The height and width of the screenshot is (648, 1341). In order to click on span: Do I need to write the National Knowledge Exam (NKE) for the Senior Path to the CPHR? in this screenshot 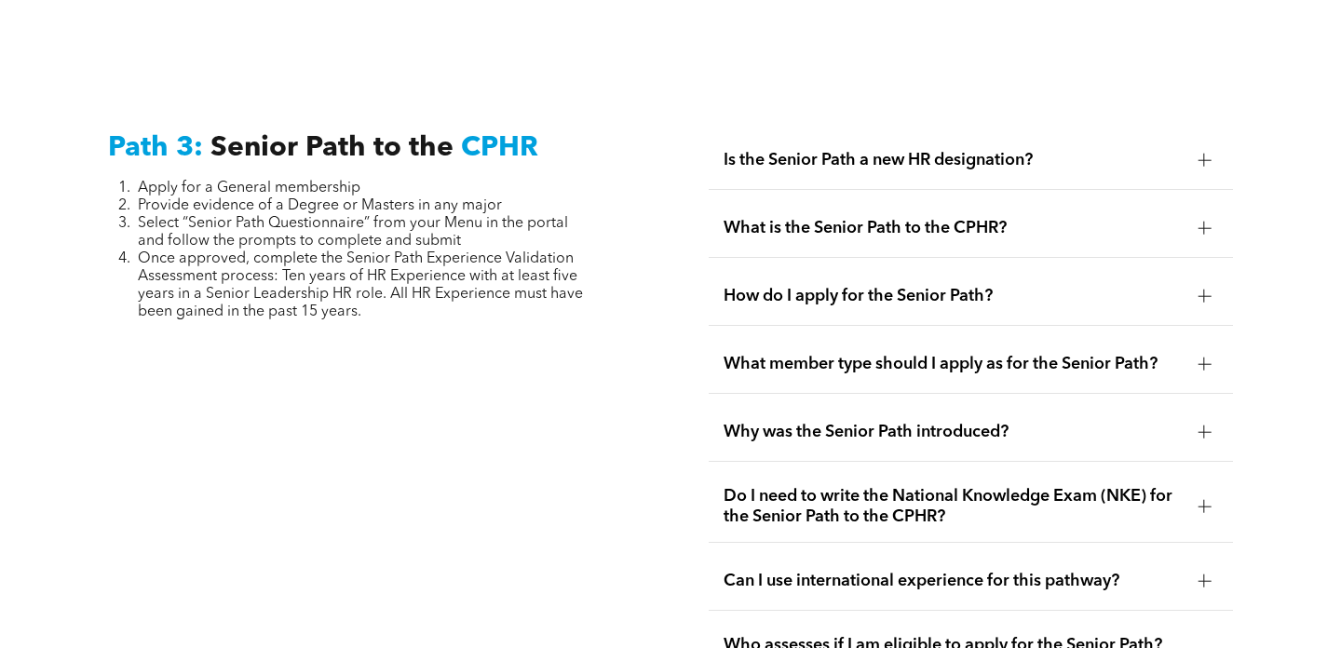, I will do `click(954, 507)`.